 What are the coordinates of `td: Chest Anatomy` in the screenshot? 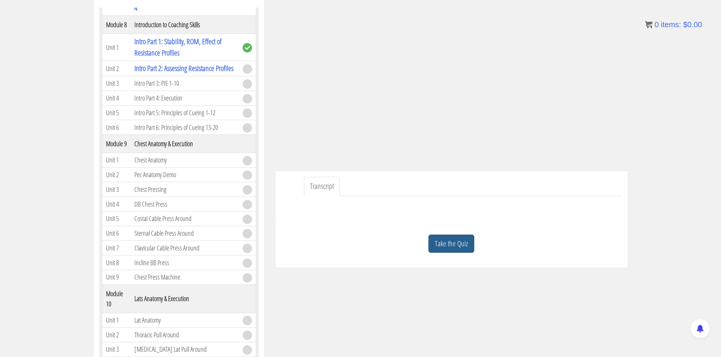 It's located at (184, 160).